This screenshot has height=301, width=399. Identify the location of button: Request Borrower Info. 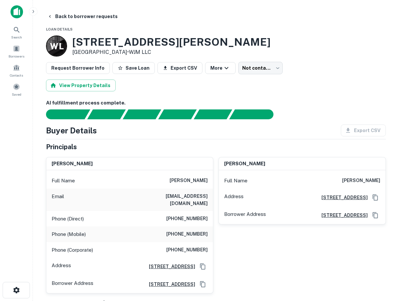
(78, 68).